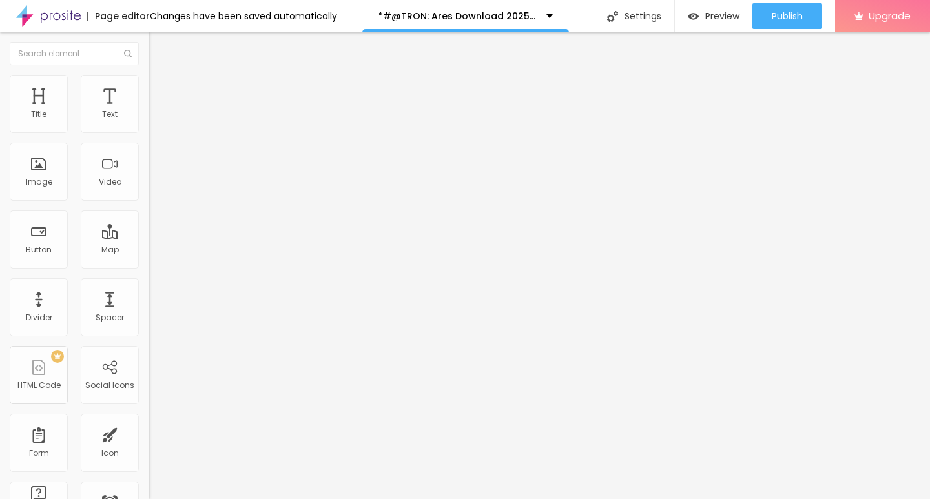  What do you see at coordinates (243, 16) in the screenshot?
I see `div: Changes have been saved automatically` at bounding box center [243, 16].